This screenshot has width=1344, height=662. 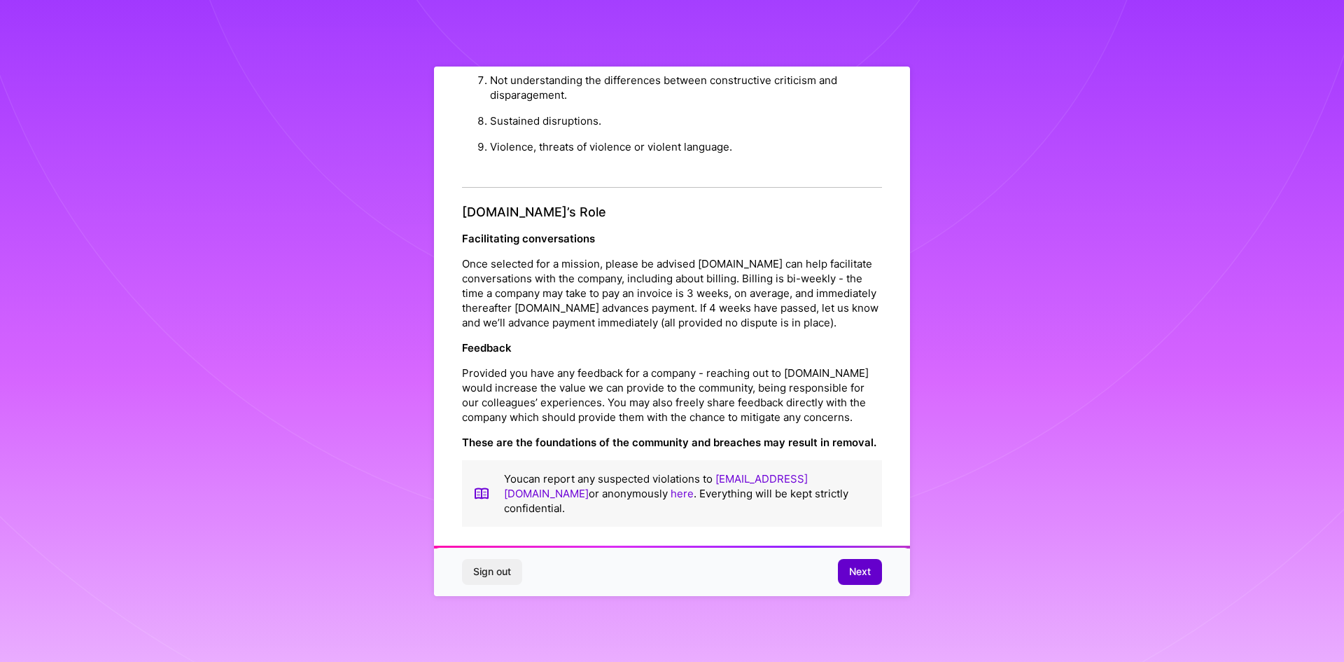 I want to click on img: book icon, so click(x=482, y=493).